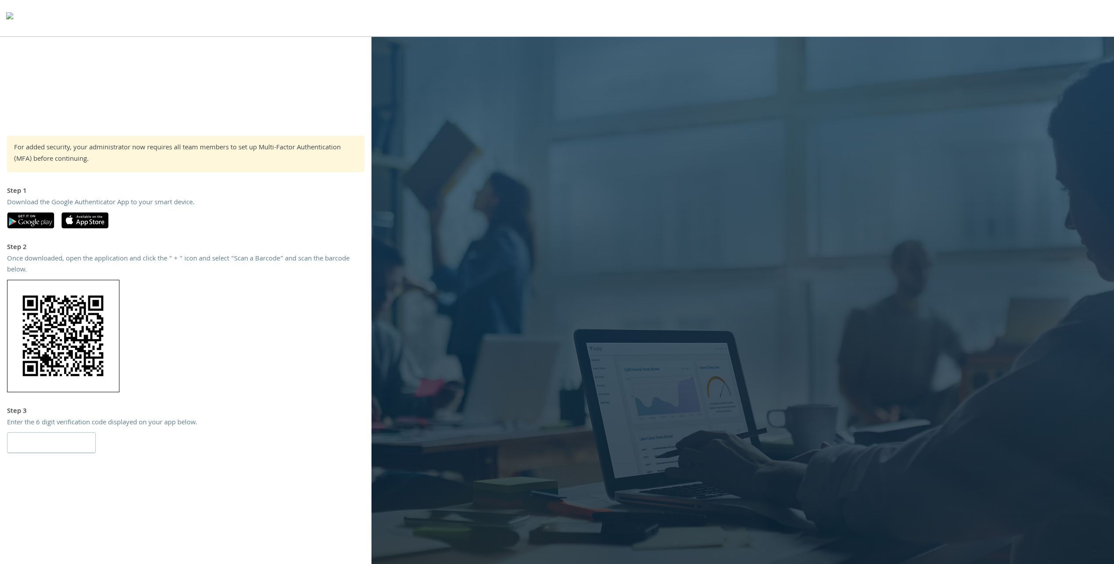  What do you see at coordinates (17, 248) in the screenshot?
I see `strong: Step 2` at bounding box center [17, 248].